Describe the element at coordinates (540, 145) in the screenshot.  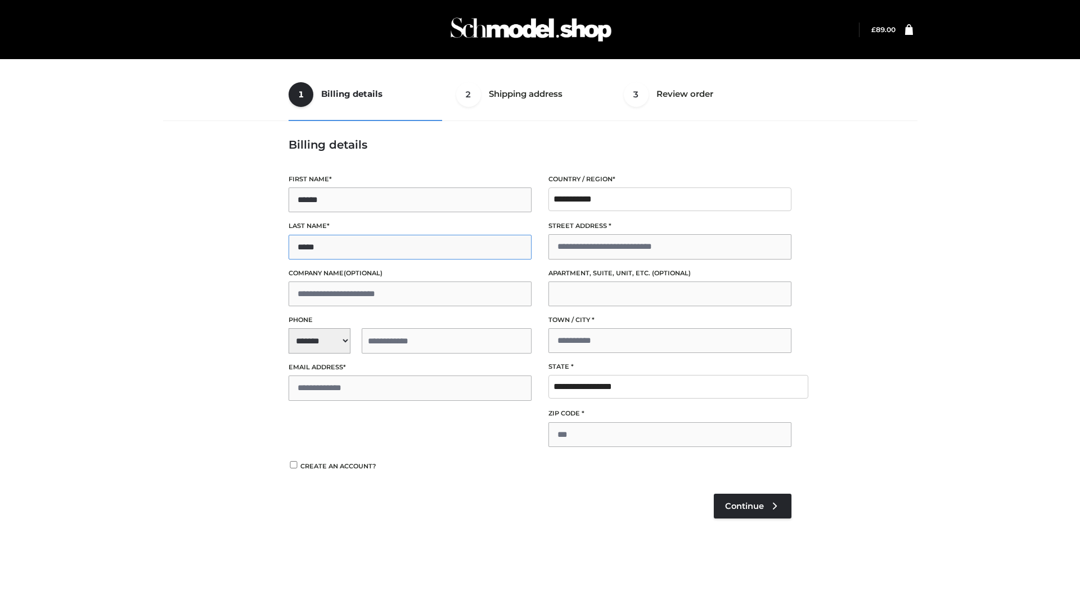
I see `h3: Billing details` at that location.